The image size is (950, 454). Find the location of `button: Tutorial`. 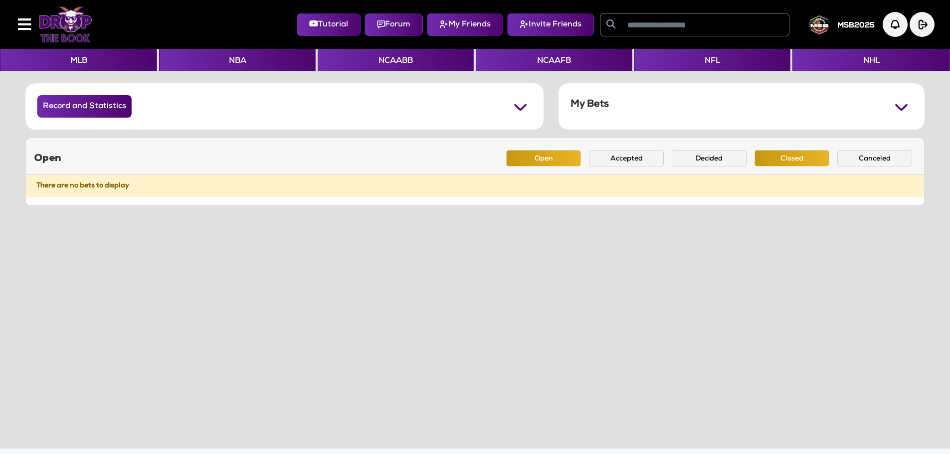

button: Tutorial is located at coordinates (329, 24).